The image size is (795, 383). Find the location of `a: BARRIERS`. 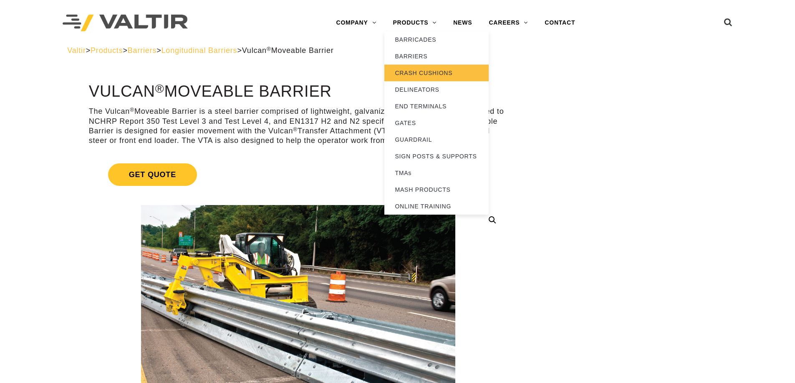

a: BARRIERS is located at coordinates (436, 56).